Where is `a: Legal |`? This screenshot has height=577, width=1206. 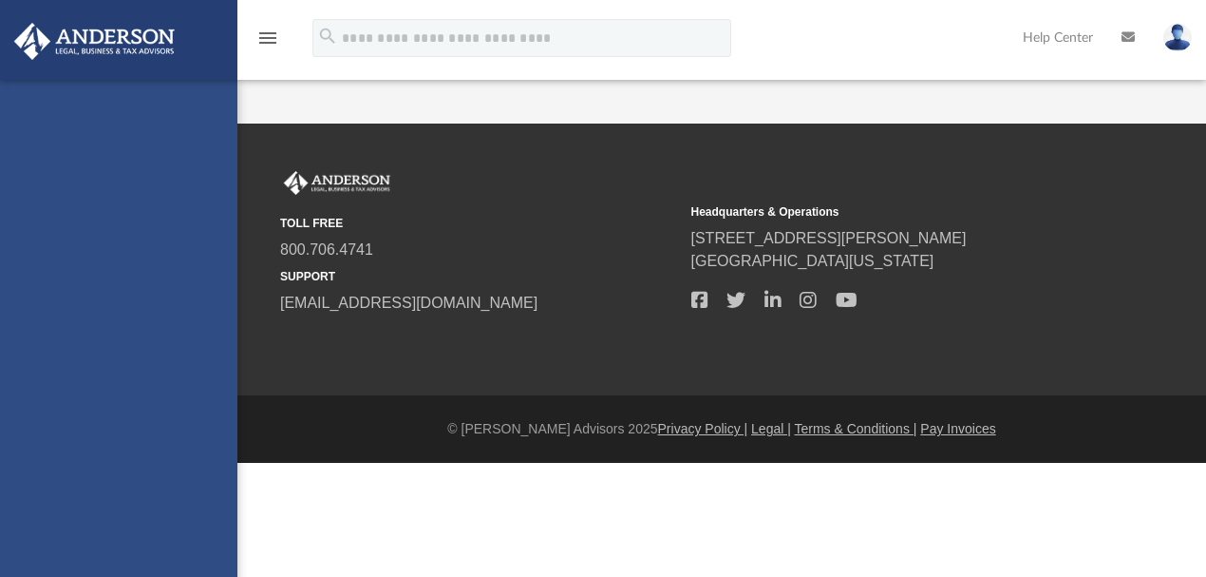 a: Legal | is located at coordinates (771, 428).